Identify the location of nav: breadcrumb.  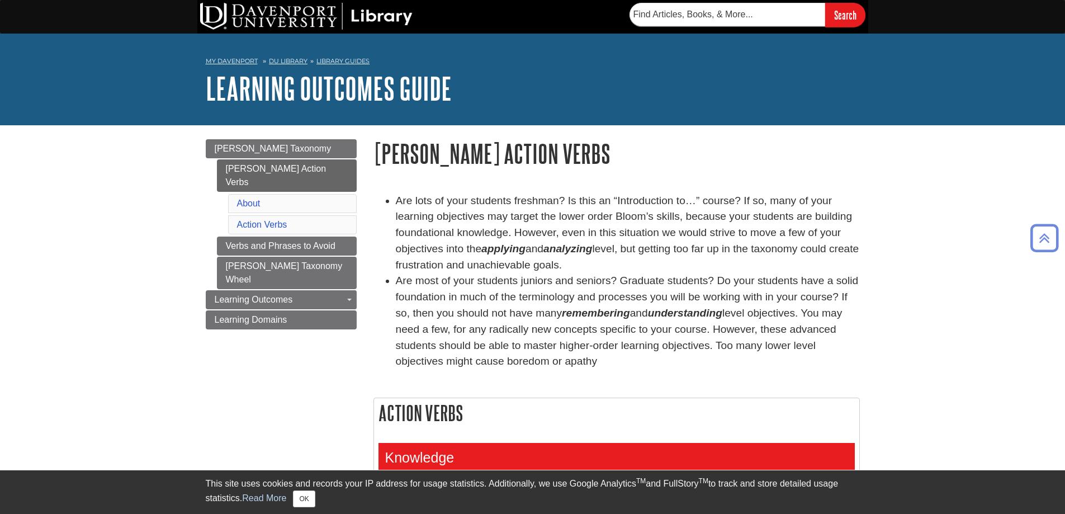
(533, 63).